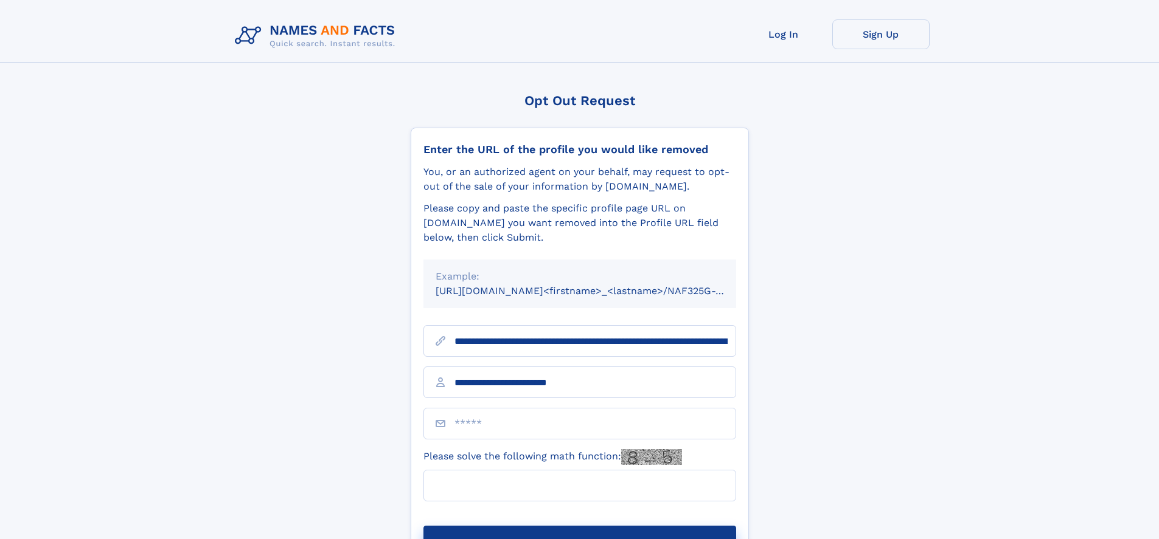  I want to click on a: Log In, so click(783, 34).